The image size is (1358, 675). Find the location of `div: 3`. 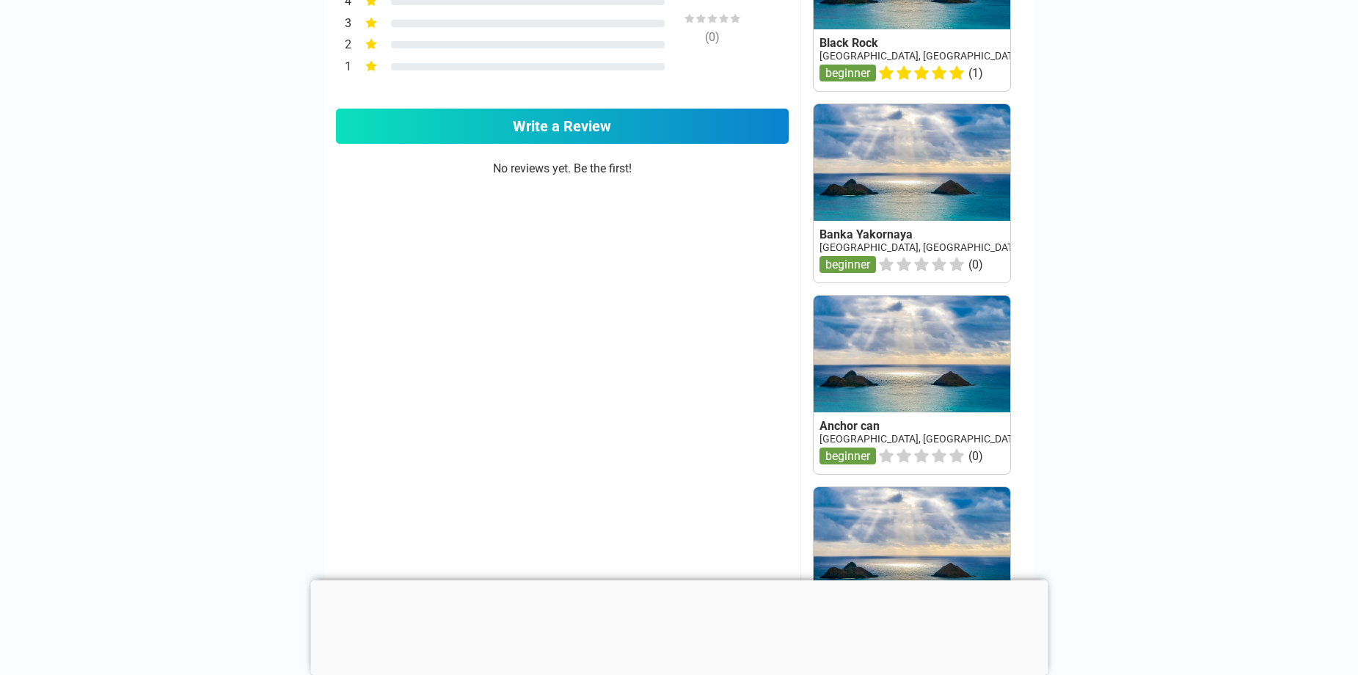

div: 3 is located at coordinates (344, 24).